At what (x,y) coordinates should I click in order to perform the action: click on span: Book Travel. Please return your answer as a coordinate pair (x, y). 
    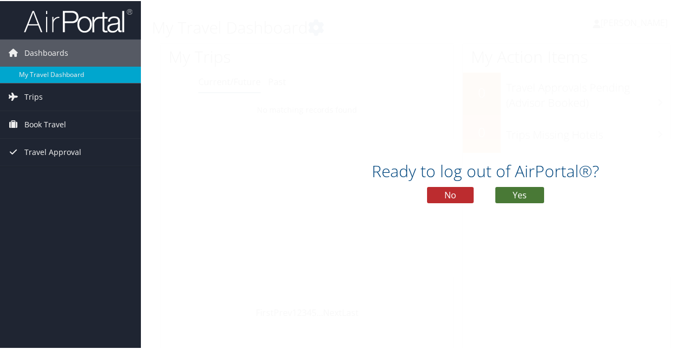
    Looking at the image, I should click on (45, 124).